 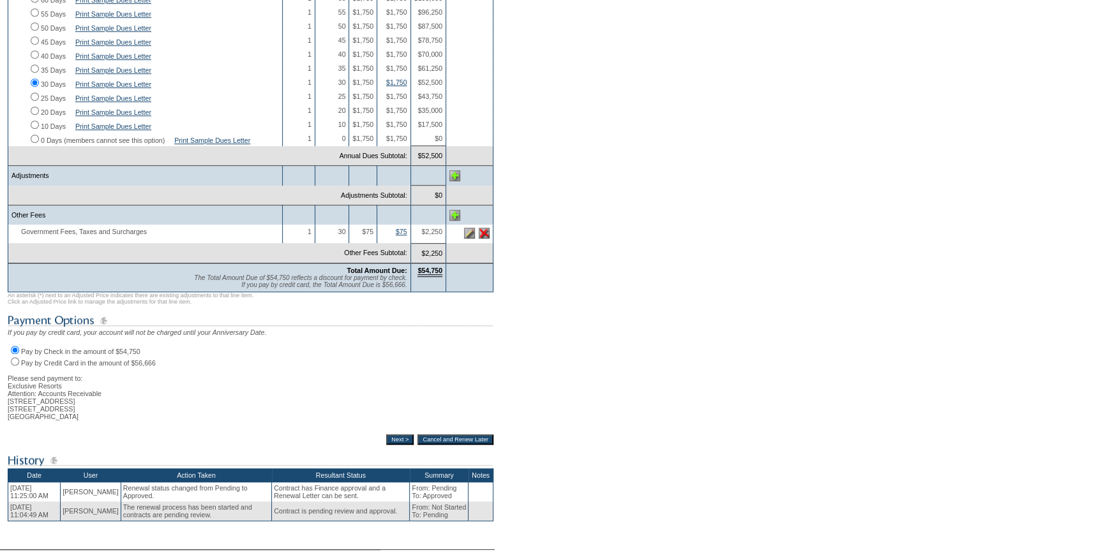 I want to click on td: Other Fees Subtotal:, so click(x=209, y=253).